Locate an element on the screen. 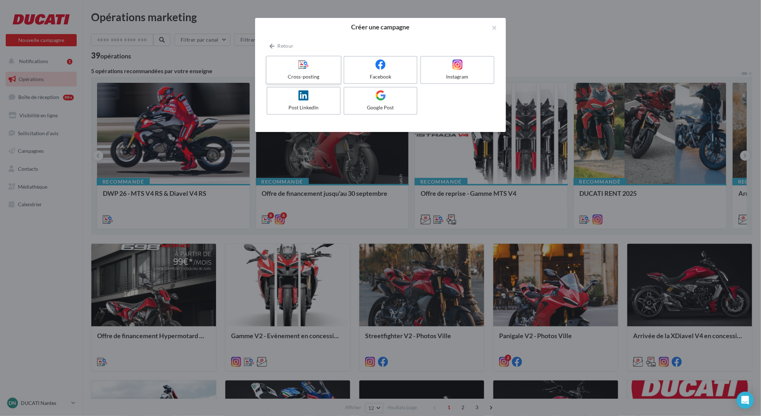 Image resolution: width=761 pixels, height=416 pixels. div: Facebook is located at coordinates (381, 77).